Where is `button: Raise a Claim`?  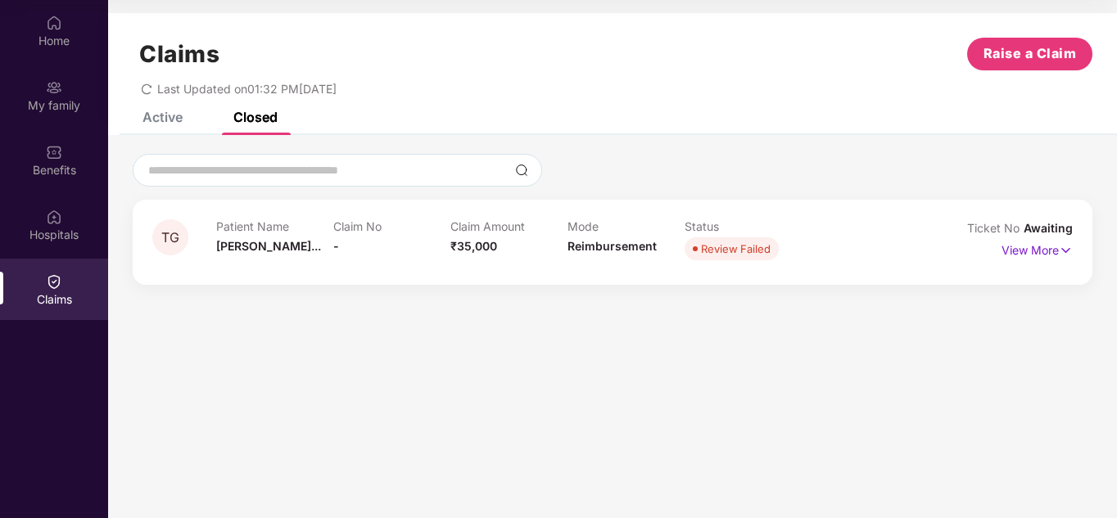 button: Raise a Claim is located at coordinates (1029, 54).